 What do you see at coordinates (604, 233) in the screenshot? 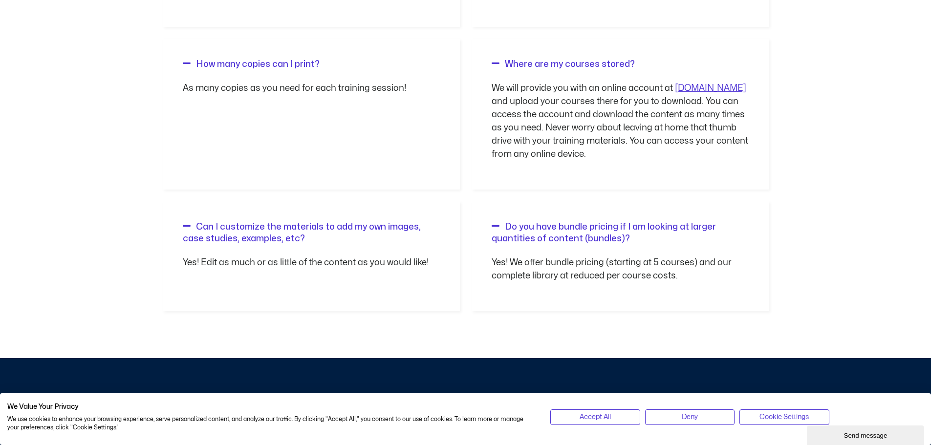
I see `a: Do you have bundle pricing if I am looking at larger quantities of content (bundles)?` at bounding box center [604, 233].